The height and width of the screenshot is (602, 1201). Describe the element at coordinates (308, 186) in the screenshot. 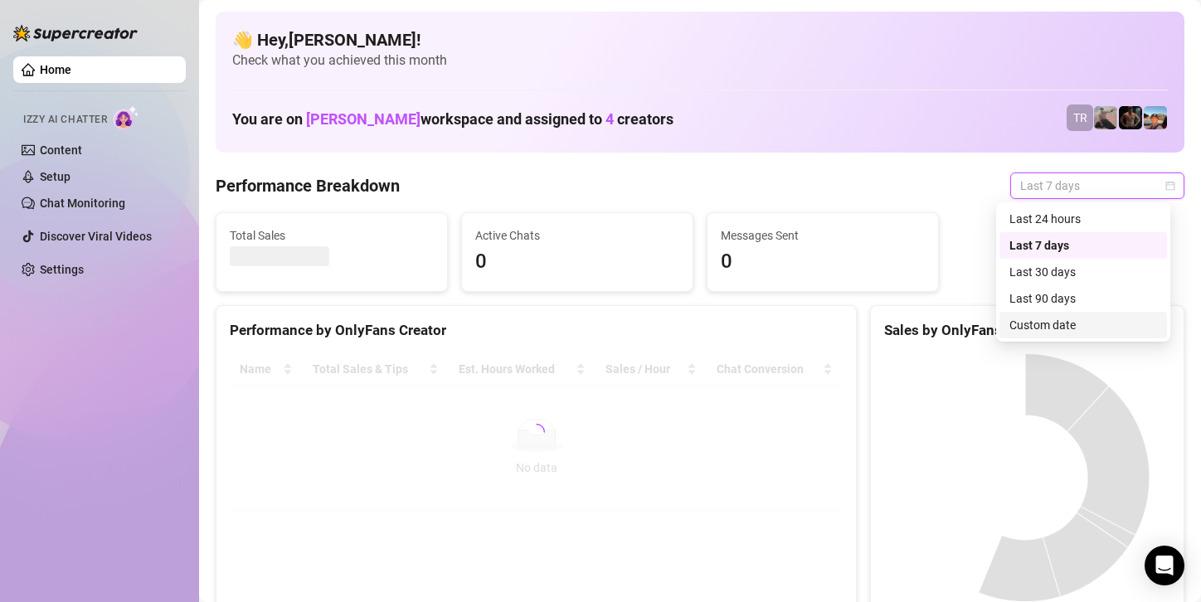

I see `h4: Performance Breakdown` at that location.